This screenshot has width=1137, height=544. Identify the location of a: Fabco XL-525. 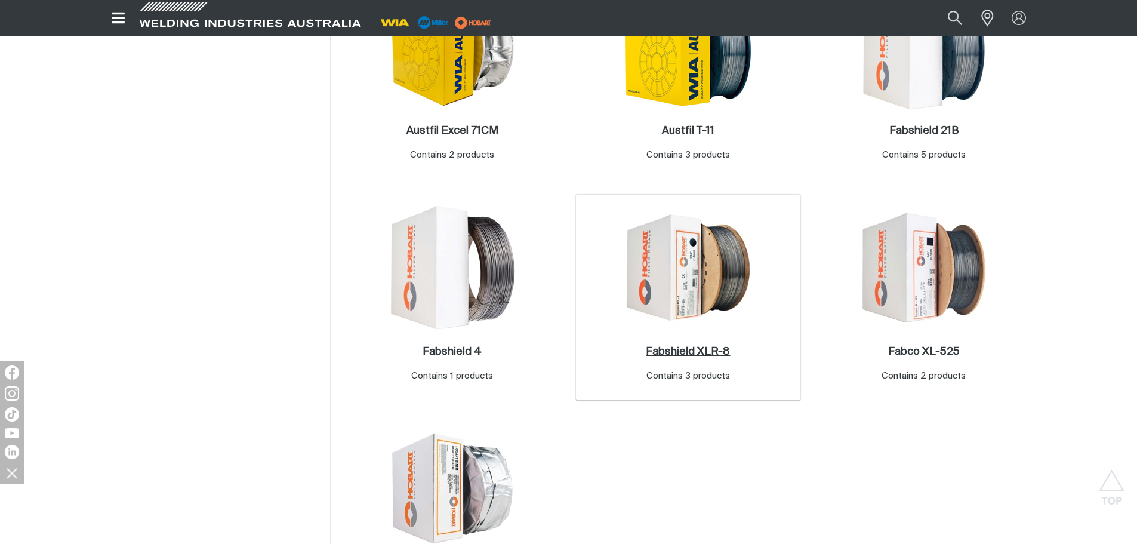
(924, 351).